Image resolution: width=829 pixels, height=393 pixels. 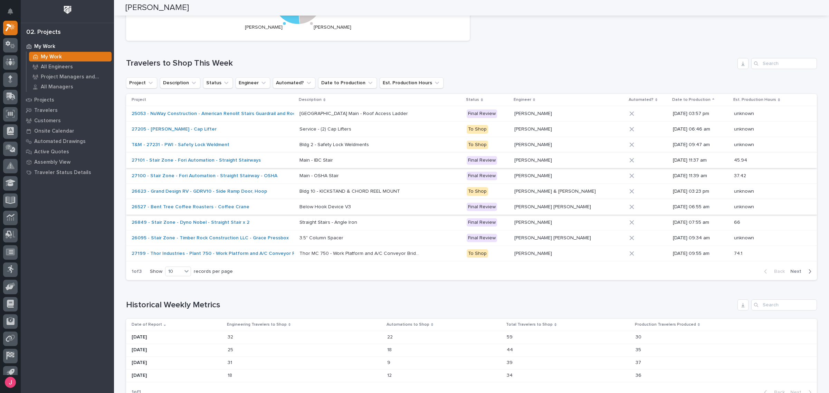 What do you see at coordinates (156, 272) in the screenshot?
I see `p: Show` at bounding box center [156, 272].